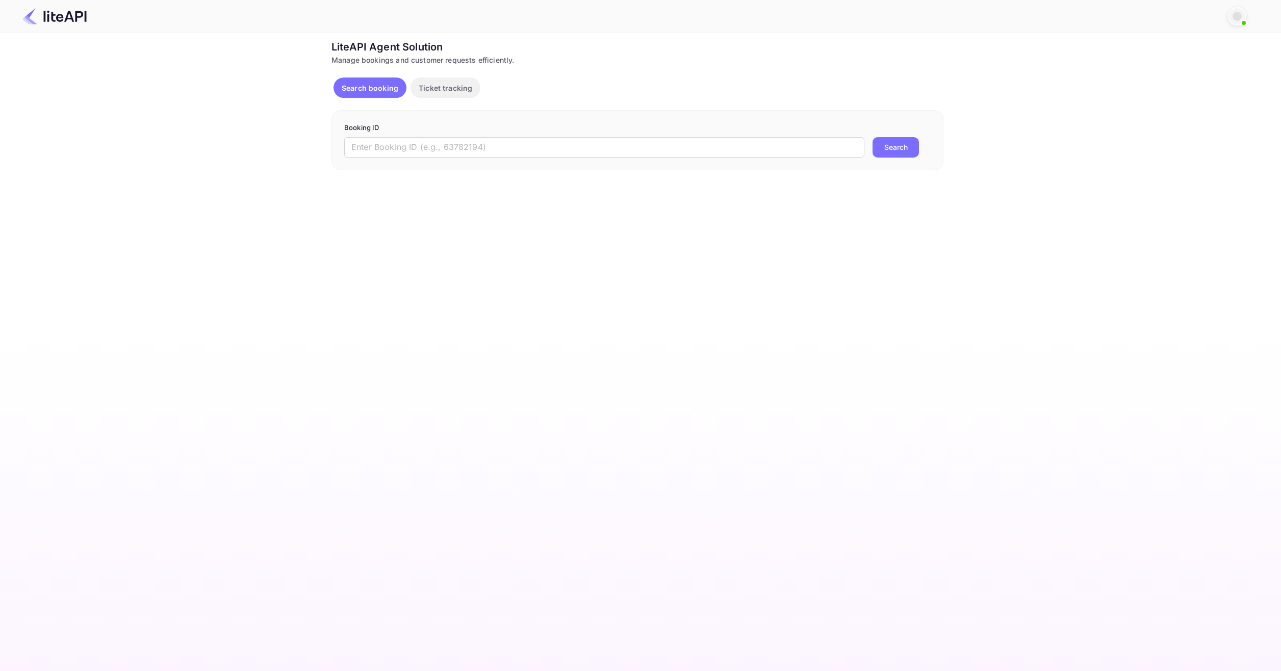  Describe the element at coordinates (637, 128) in the screenshot. I see `p: Booking ID` at that location.